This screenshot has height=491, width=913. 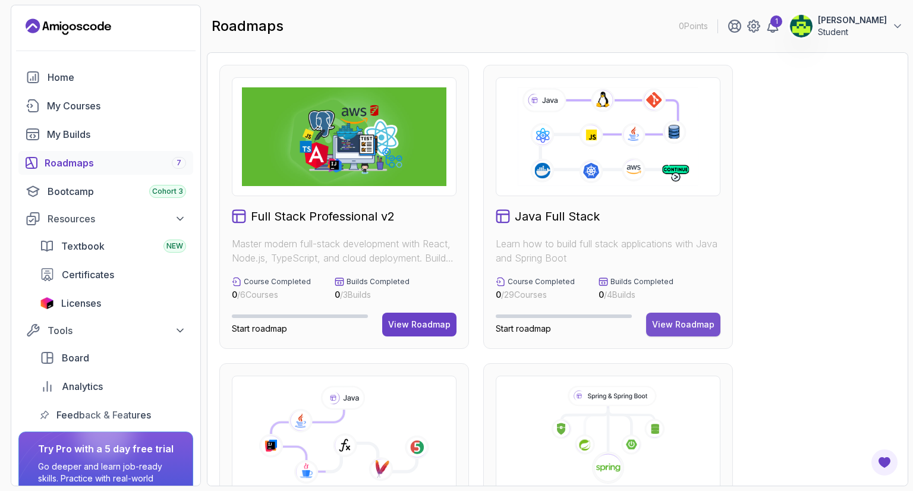 What do you see at coordinates (372, 295) in the screenshot?
I see `p: / 3 Builds` at bounding box center [372, 295].